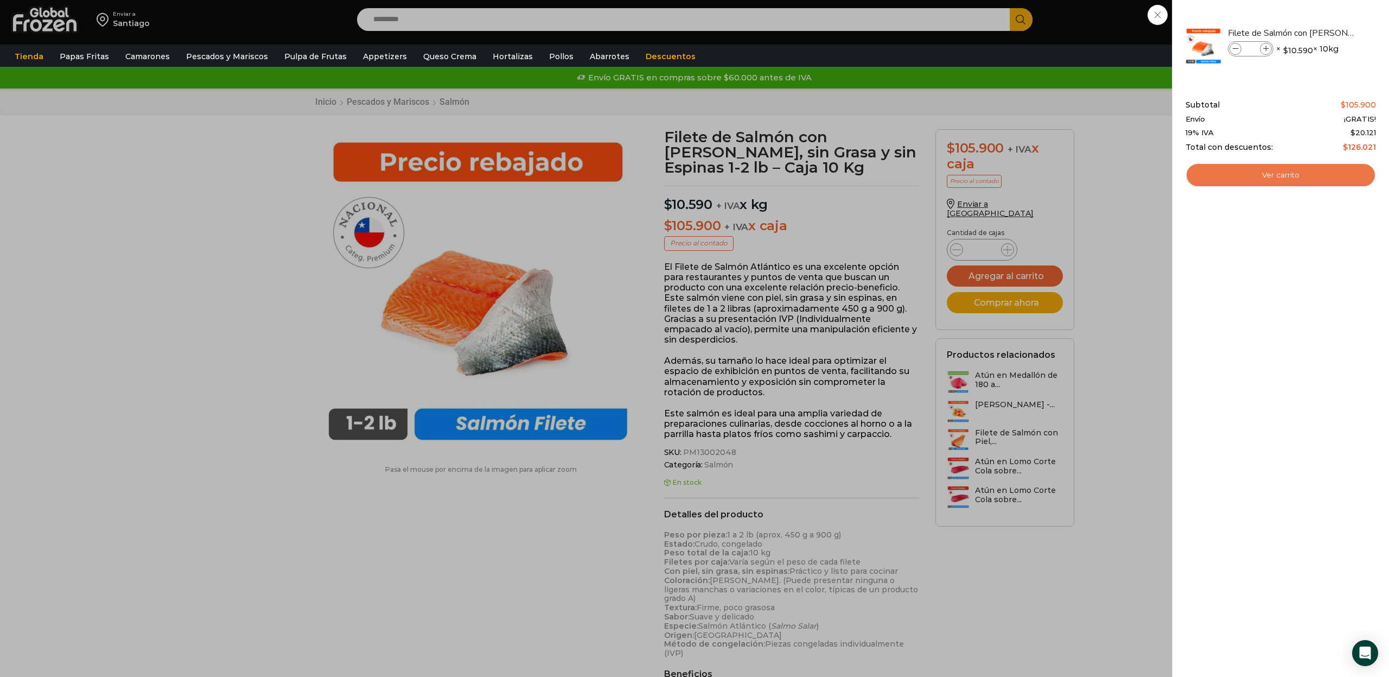  I want to click on span: 19% IVA, so click(1199, 133).